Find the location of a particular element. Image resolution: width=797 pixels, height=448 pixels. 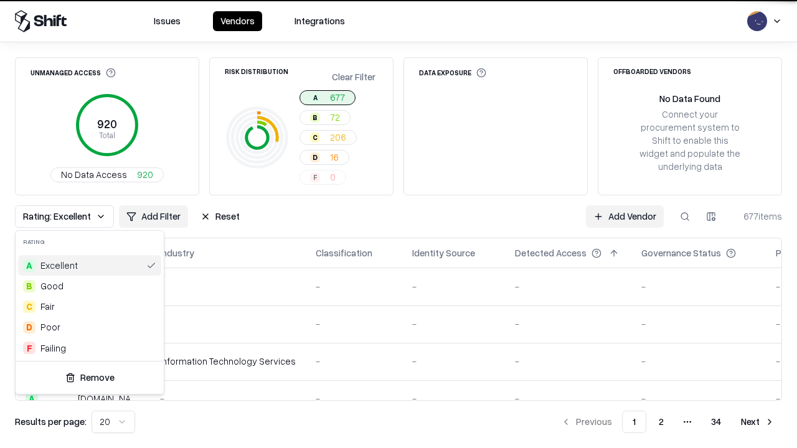

div: Poor is located at coordinates (50, 327).